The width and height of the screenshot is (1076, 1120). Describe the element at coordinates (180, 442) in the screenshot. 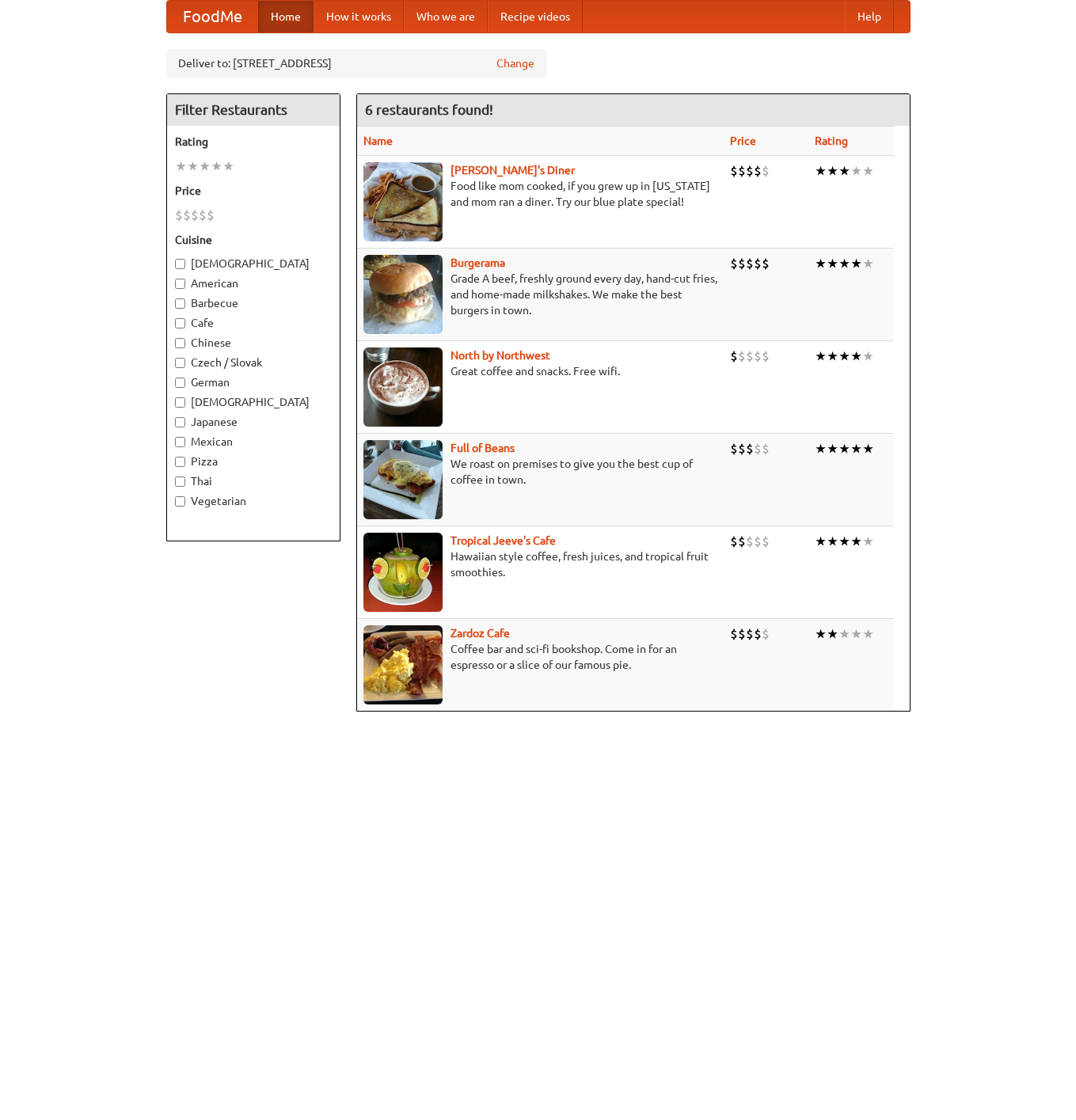

I see `input: Mexican` at that location.